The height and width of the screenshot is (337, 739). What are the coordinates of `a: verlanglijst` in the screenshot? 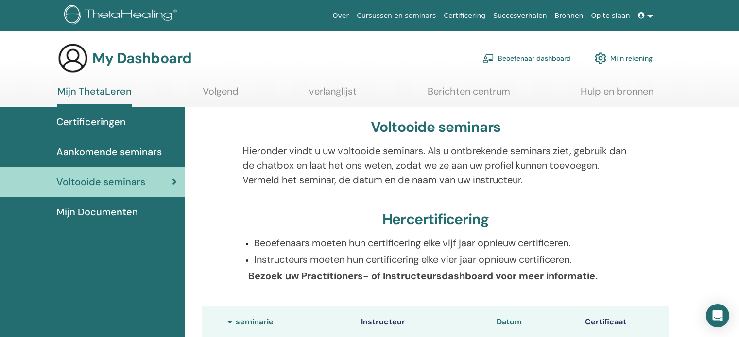 It's located at (333, 95).